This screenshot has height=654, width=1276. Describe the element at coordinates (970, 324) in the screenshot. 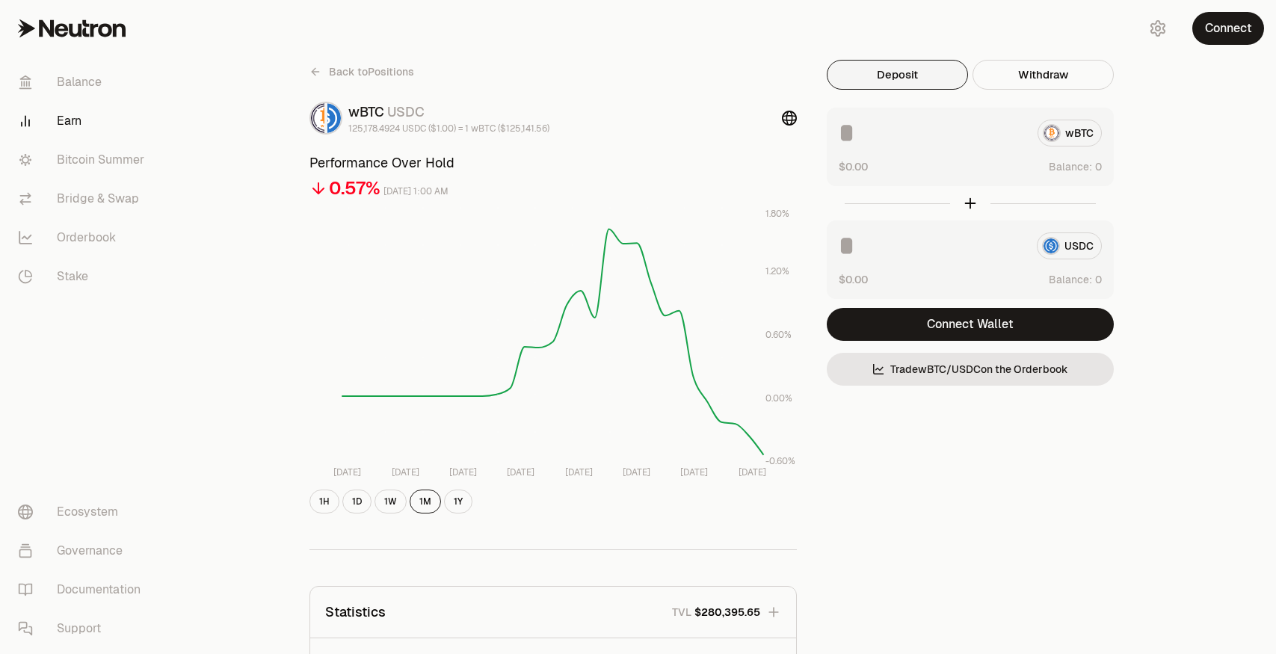

I see `button: Connect Wallet` at that location.